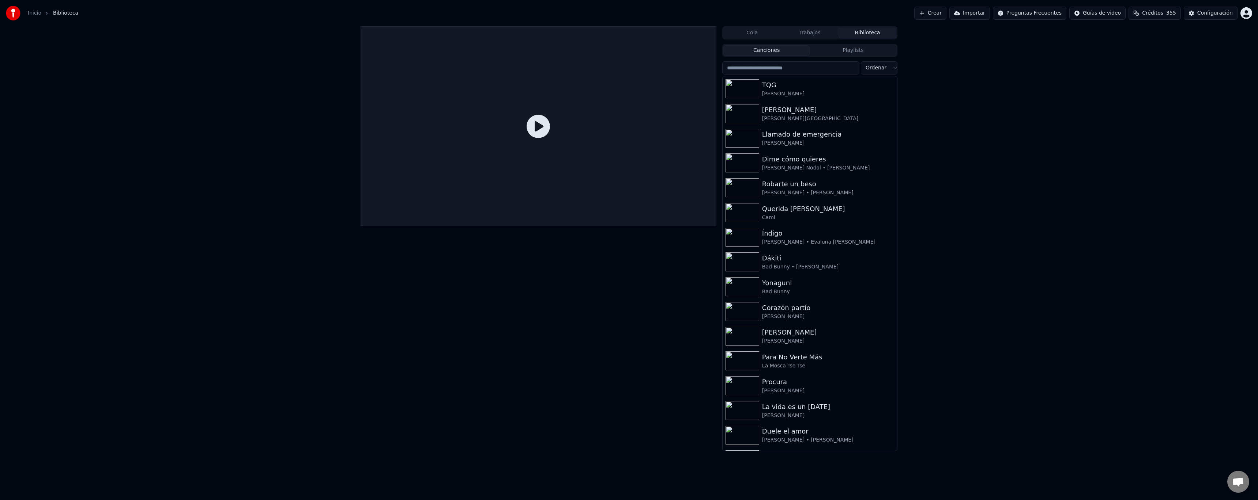  I want to click on div: Cami, so click(828, 218).